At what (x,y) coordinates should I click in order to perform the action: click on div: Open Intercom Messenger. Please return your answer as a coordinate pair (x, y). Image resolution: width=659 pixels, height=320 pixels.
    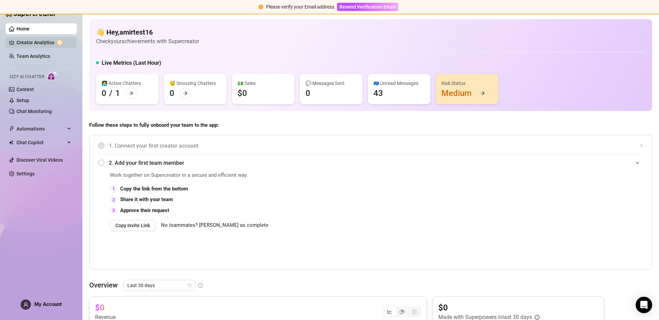
    Looking at the image, I should click on (644, 305).